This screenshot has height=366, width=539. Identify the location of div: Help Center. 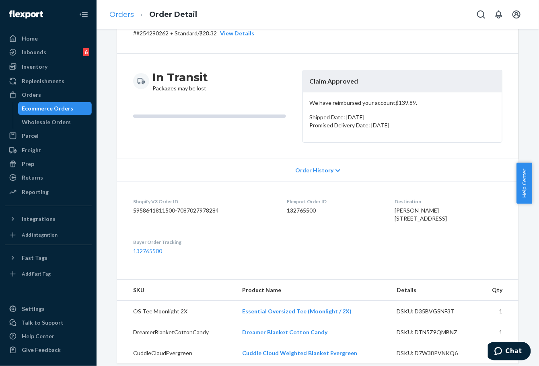
(38, 336).